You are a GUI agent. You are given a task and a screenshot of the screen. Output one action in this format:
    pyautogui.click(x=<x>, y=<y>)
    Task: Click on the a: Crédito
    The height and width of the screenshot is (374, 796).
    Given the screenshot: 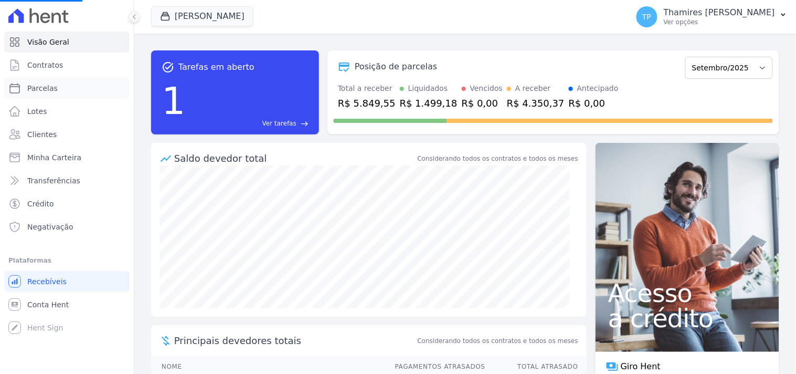 What is the action you would take?
    pyautogui.click(x=67, y=204)
    